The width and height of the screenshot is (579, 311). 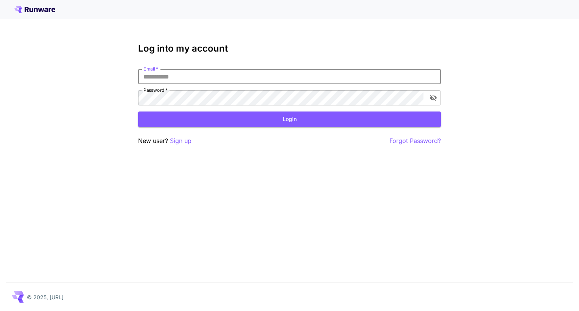 I want to click on p: New user?, so click(x=165, y=140).